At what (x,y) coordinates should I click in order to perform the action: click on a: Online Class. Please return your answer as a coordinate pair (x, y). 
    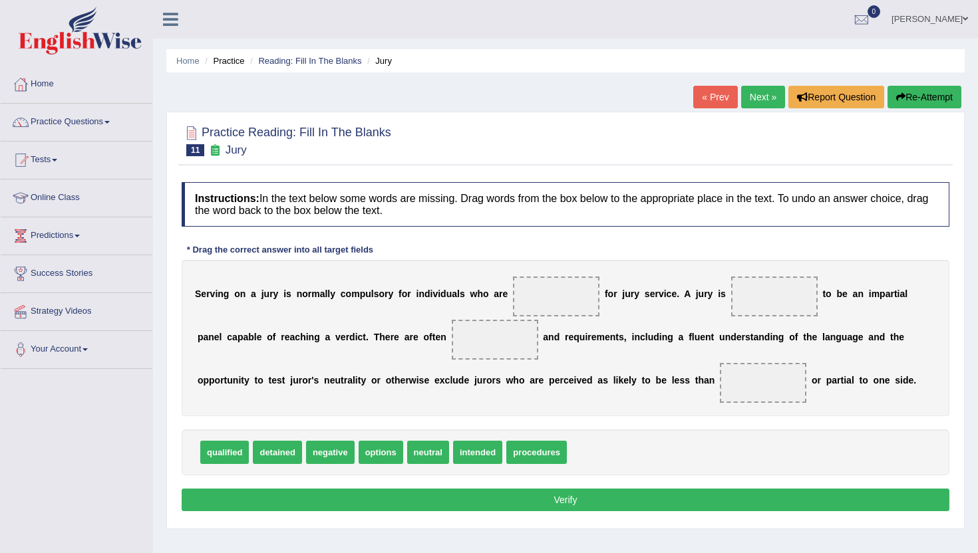
    Looking at the image, I should click on (76, 196).